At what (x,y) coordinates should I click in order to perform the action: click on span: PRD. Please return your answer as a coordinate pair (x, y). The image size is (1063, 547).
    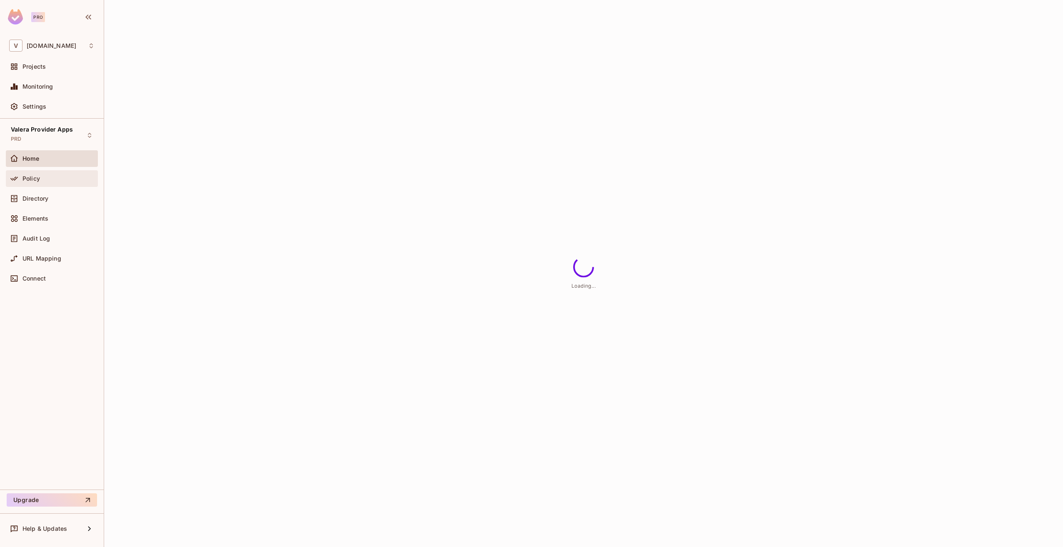
    Looking at the image, I should click on (16, 139).